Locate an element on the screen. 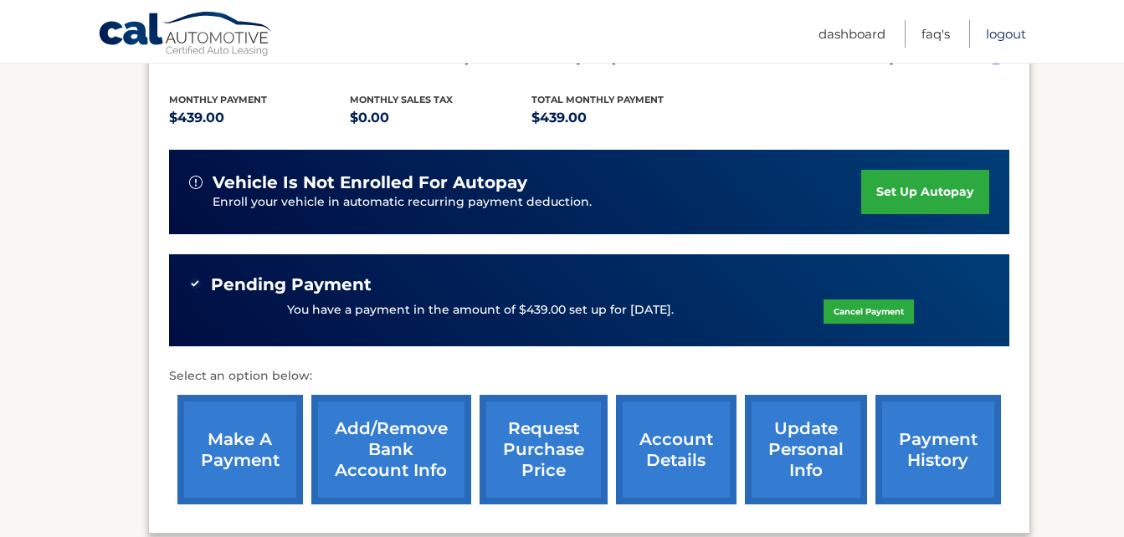 The width and height of the screenshot is (1124, 537). img: check-green.svg is located at coordinates (195, 284).